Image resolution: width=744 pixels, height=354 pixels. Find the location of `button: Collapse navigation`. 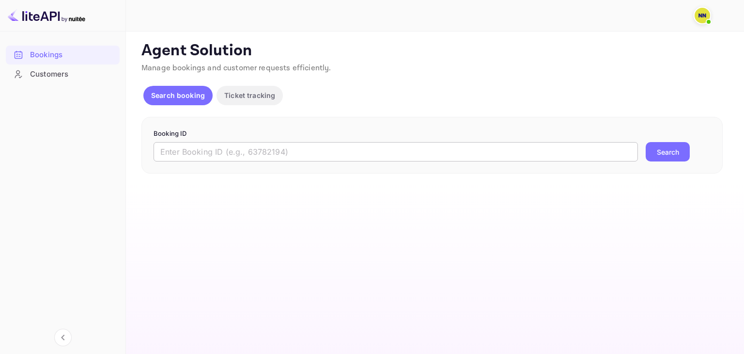

button: Collapse navigation is located at coordinates (63, 337).